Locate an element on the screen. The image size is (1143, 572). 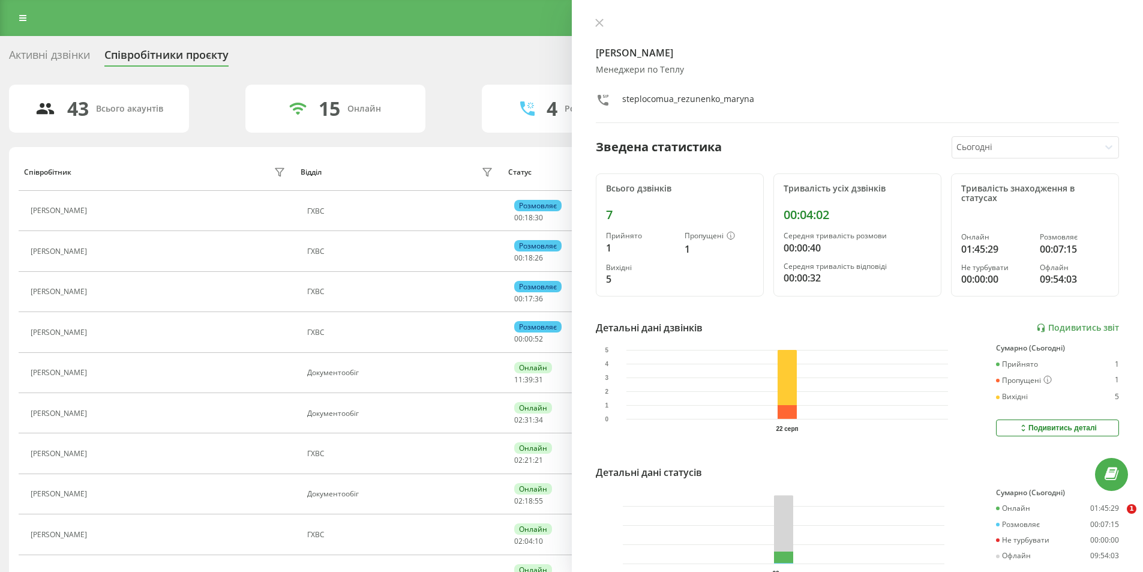
div: Сумарно (Сьогодні) is located at coordinates (1057, 348).